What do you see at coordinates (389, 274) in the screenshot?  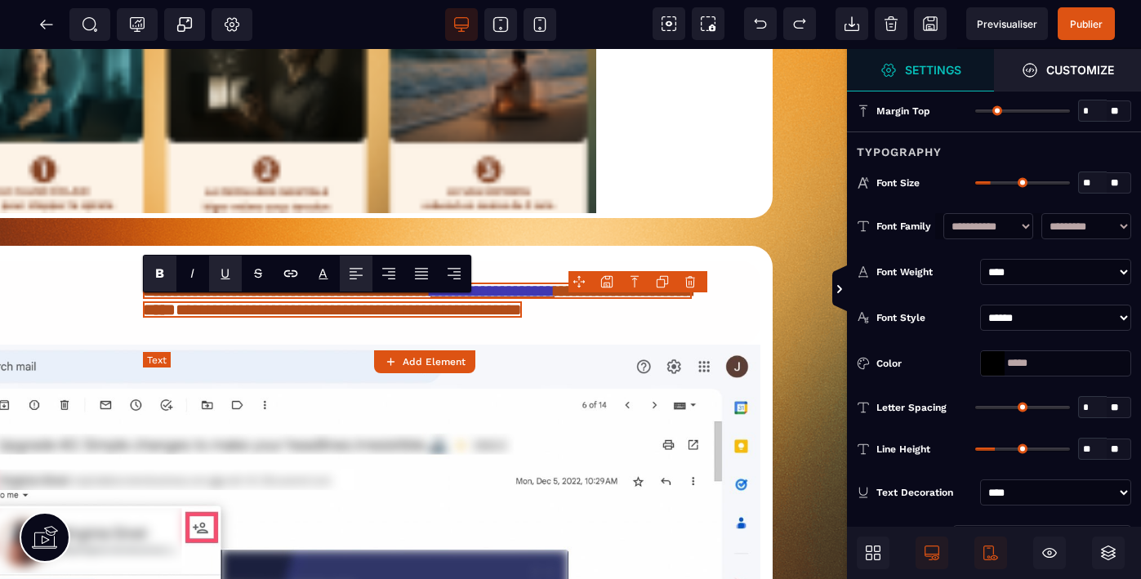 I see `span: Align Center` at bounding box center [389, 274].